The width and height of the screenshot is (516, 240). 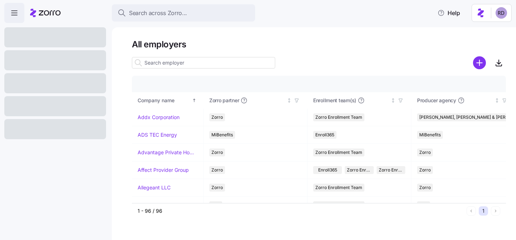 What do you see at coordinates (449, 13) in the screenshot?
I see `span: Help` at bounding box center [449, 13].